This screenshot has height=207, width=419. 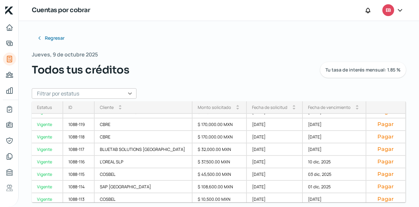 What do you see at coordinates (79, 162) in the screenshot?
I see `div: 1088-116` at bounding box center [79, 162].